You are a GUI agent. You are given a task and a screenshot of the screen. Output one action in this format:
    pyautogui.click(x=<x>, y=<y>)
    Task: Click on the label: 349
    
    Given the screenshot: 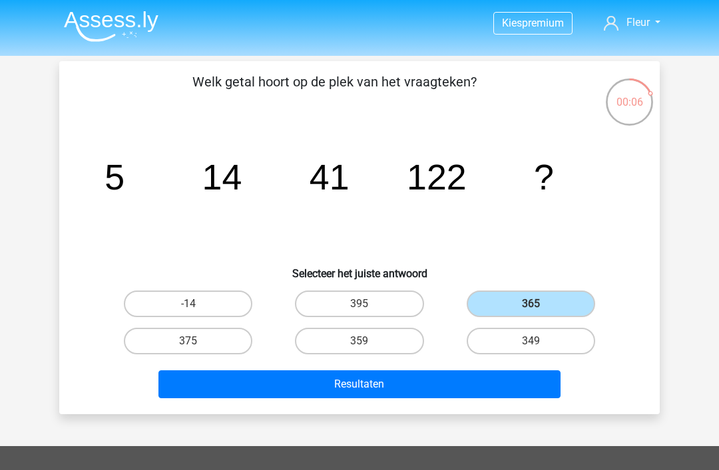 What is the action you would take?
    pyautogui.click(x=530, y=341)
    